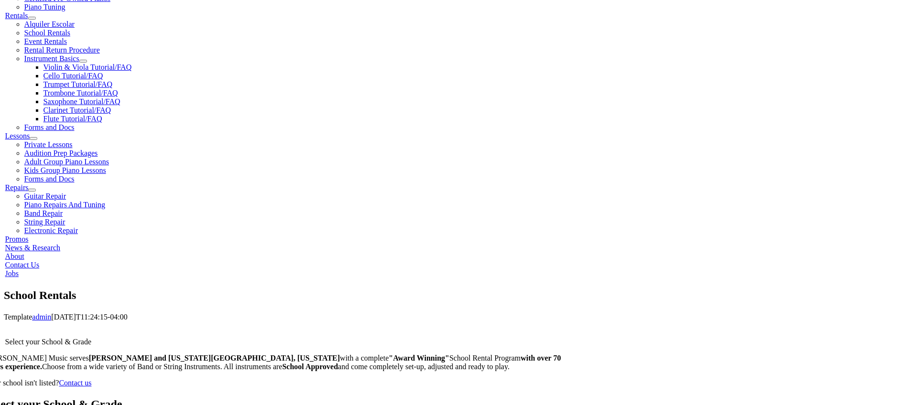 The width and height of the screenshot is (902, 405). Describe the element at coordinates (73, 118) in the screenshot. I see `span: Flute Tutorial/FAQ` at that location.